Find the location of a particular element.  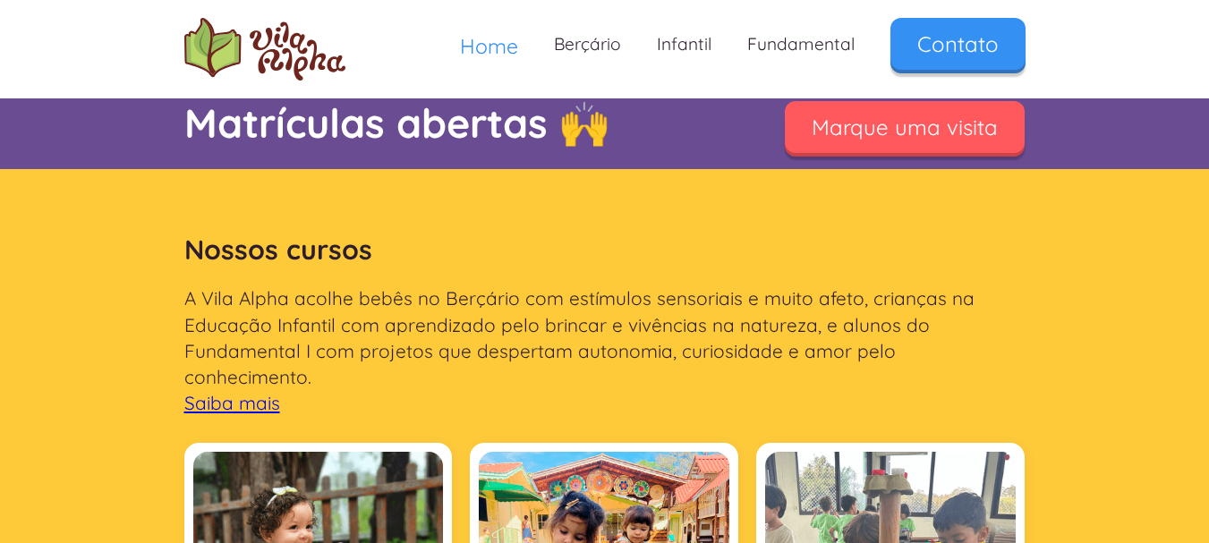

a: Saiba mais is located at coordinates (232, 403).